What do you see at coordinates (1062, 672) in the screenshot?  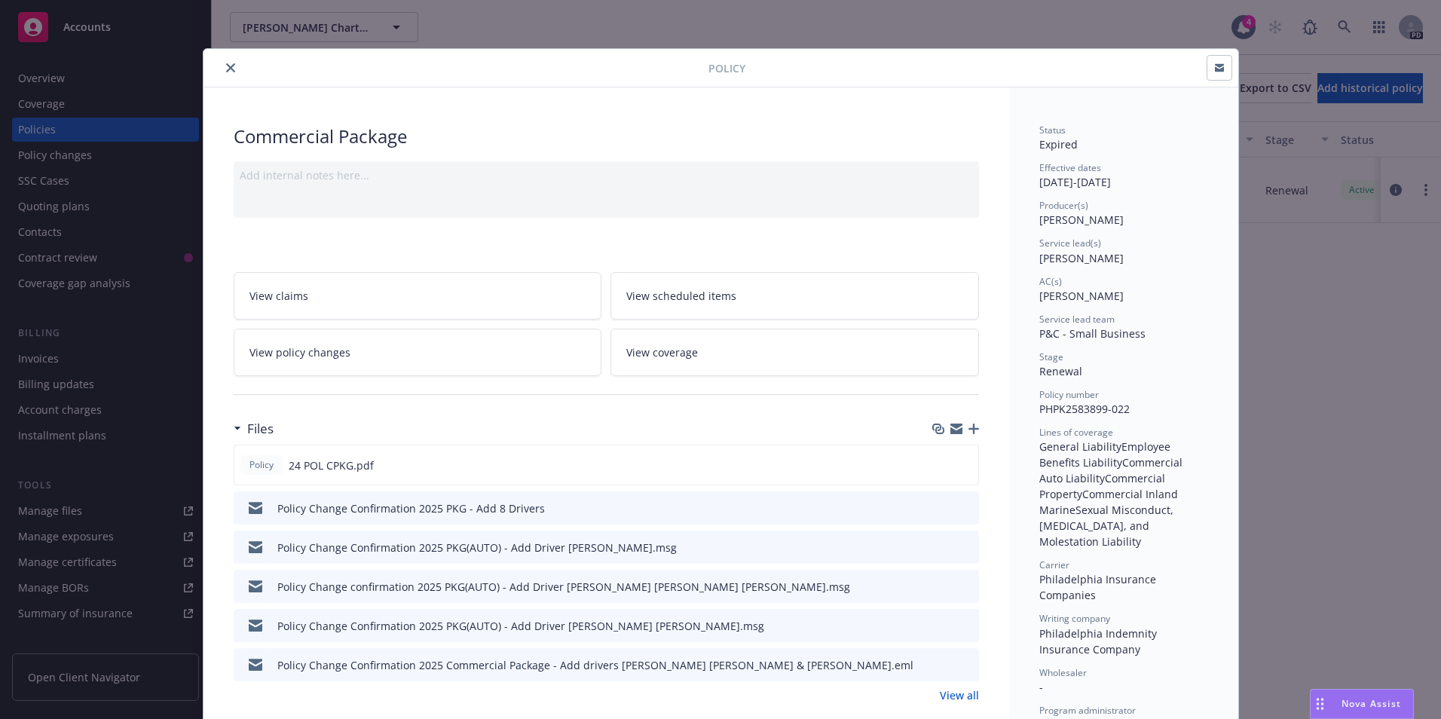 I see `span: Wholesaler` at bounding box center [1062, 672].